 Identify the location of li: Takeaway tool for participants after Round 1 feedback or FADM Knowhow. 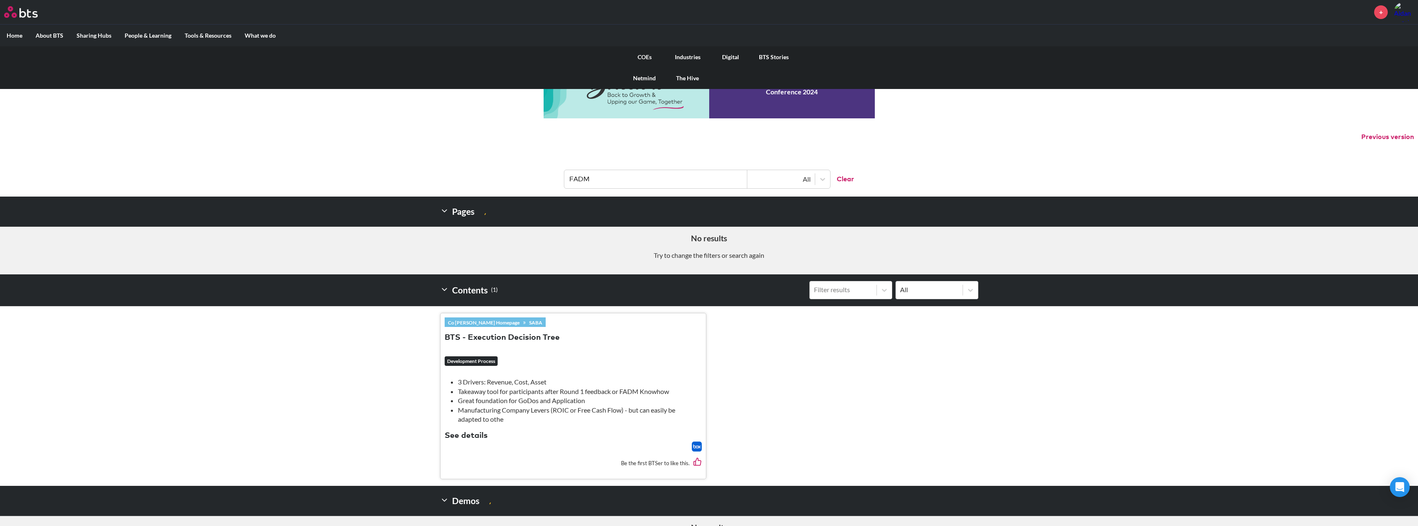
(576, 392).